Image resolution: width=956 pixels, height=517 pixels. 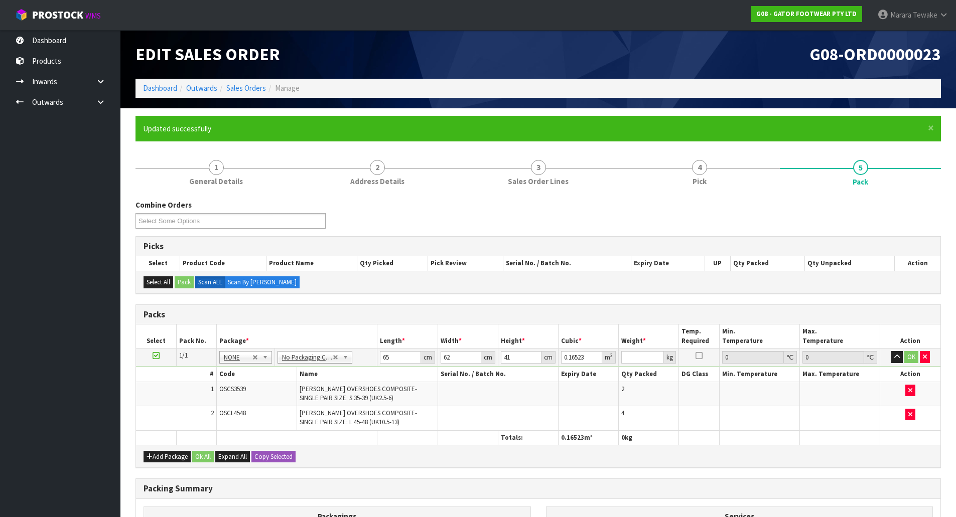 What do you see at coordinates (232, 389) in the screenshot?
I see `span: OSCS3539` at bounding box center [232, 389].